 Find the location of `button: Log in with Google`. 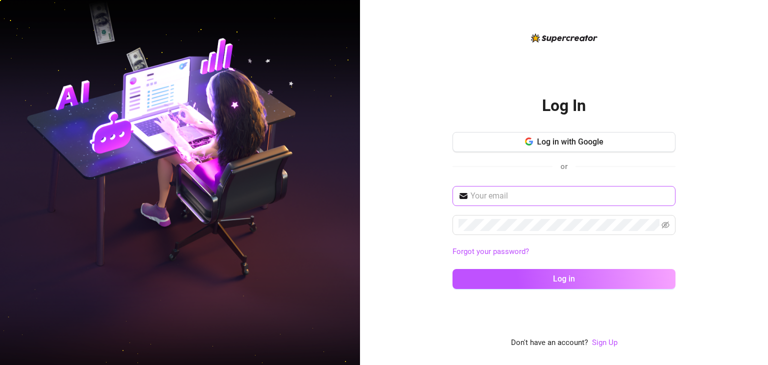

button: Log in with Google is located at coordinates (564, 142).